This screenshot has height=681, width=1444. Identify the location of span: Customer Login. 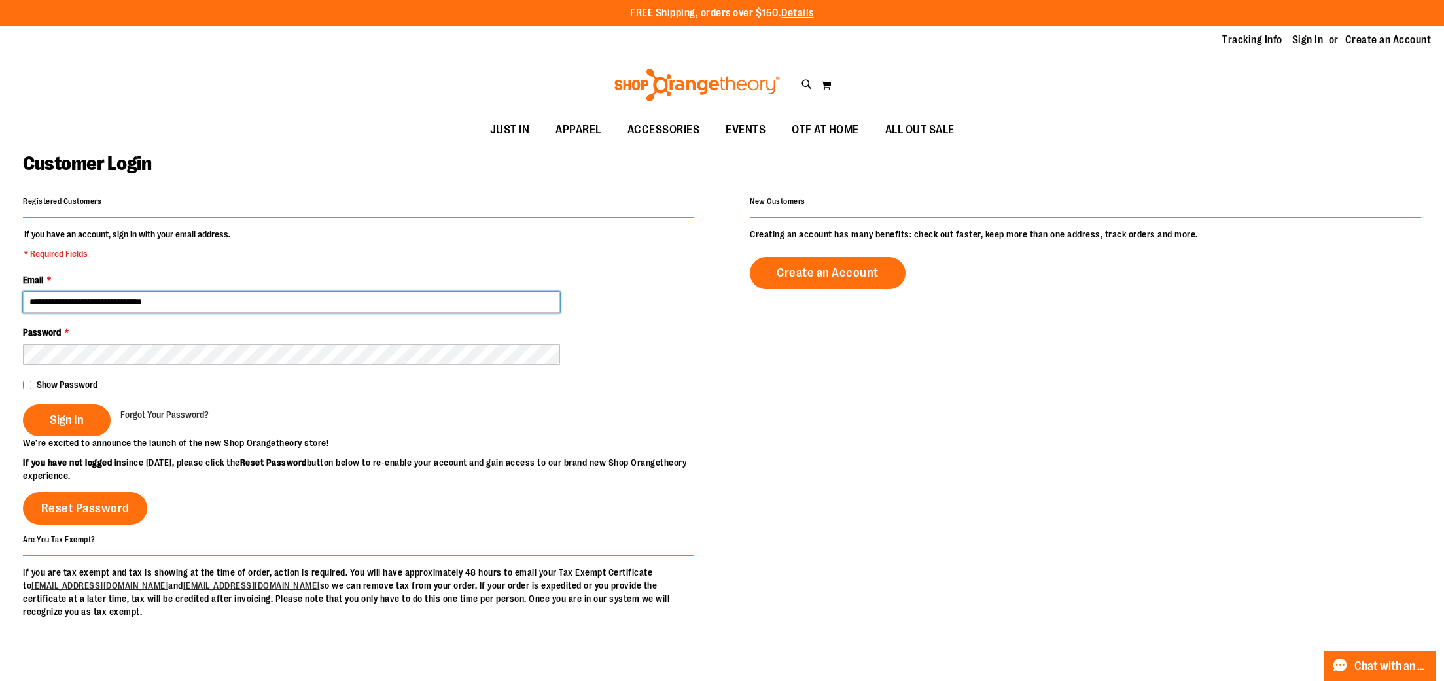
(87, 164).